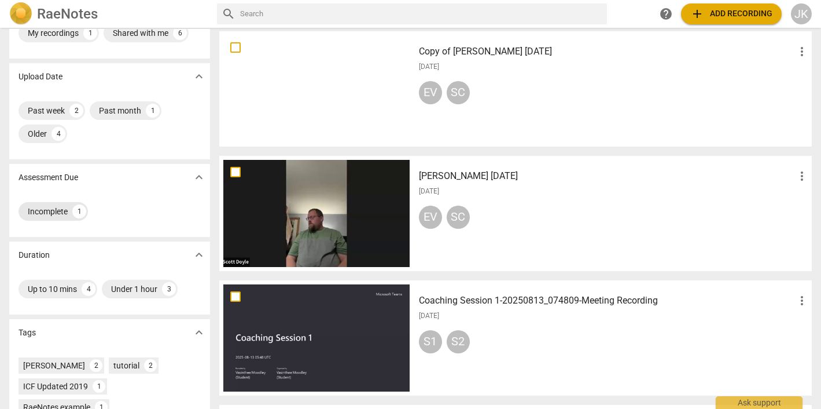  Describe the element at coordinates (120, 111) in the screenshot. I see `div: Past month` at that location.